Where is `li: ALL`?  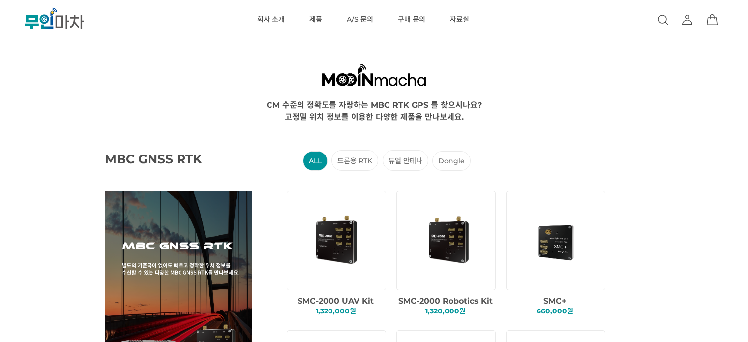
li: ALL is located at coordinates (315, 161).